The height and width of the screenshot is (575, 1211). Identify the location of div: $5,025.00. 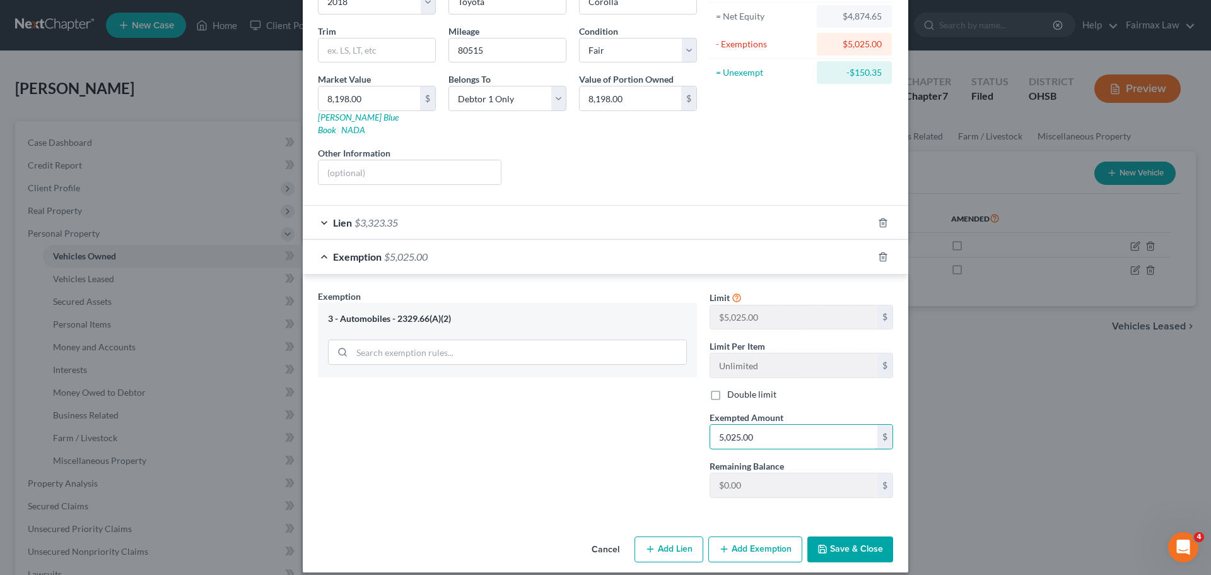
(854, 44).